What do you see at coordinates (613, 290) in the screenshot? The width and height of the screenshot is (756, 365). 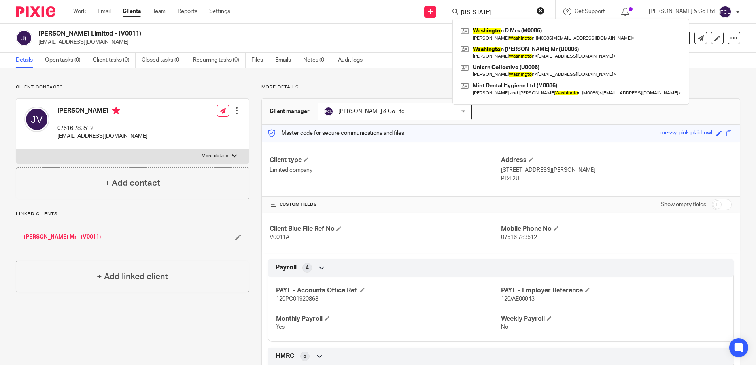 I see `h4: PAYE - Employer Reference` at bounding box center [613, 290].